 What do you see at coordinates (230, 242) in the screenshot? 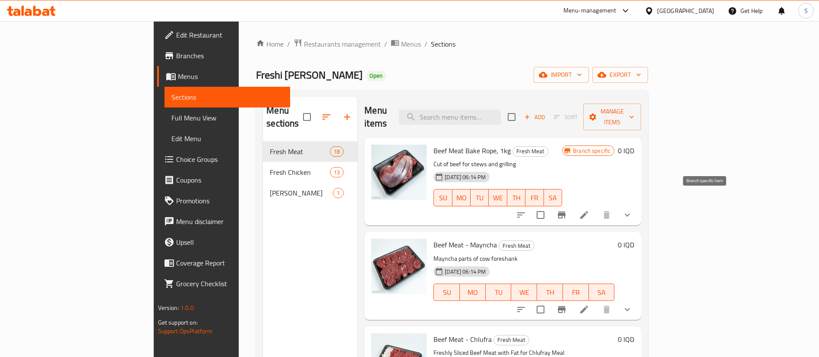
I see `span: Upsell` at bounding box center [230, 242].